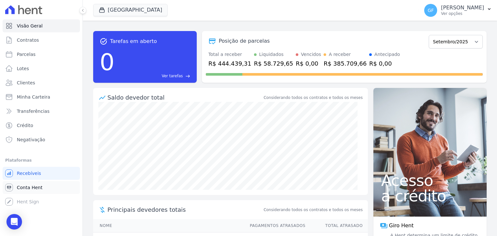 The width and height of the screenshot is (497, 236). What do you see at coordinates (41, 26) in the screenshot?
I see `a: Visão Geral` at bounding box center [41, 26].